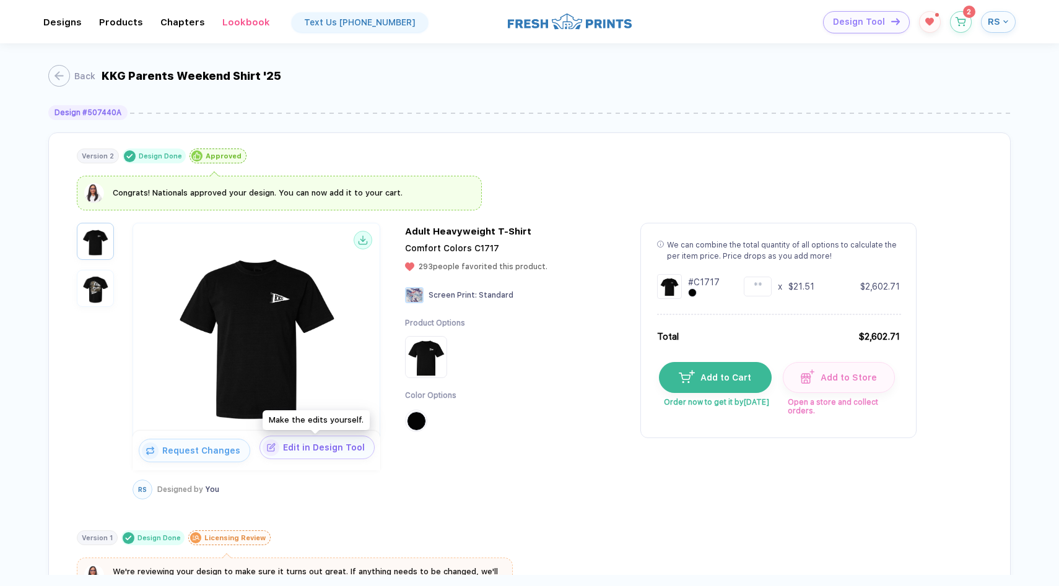  Describe the element at coordinates (258, 193) in the screenshot. I see `span: Congrats! Nationals approved your design. You can now add it to your cart.` at that location.